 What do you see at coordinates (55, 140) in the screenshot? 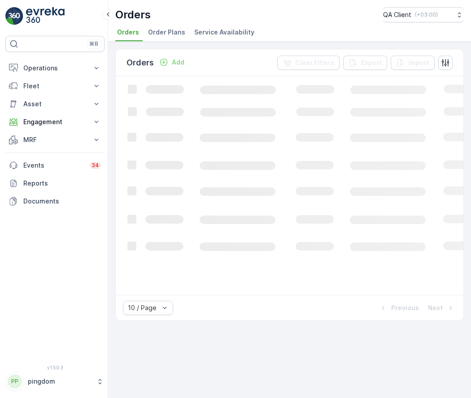
I see `button: MRF` at bounding box center [55, 140].